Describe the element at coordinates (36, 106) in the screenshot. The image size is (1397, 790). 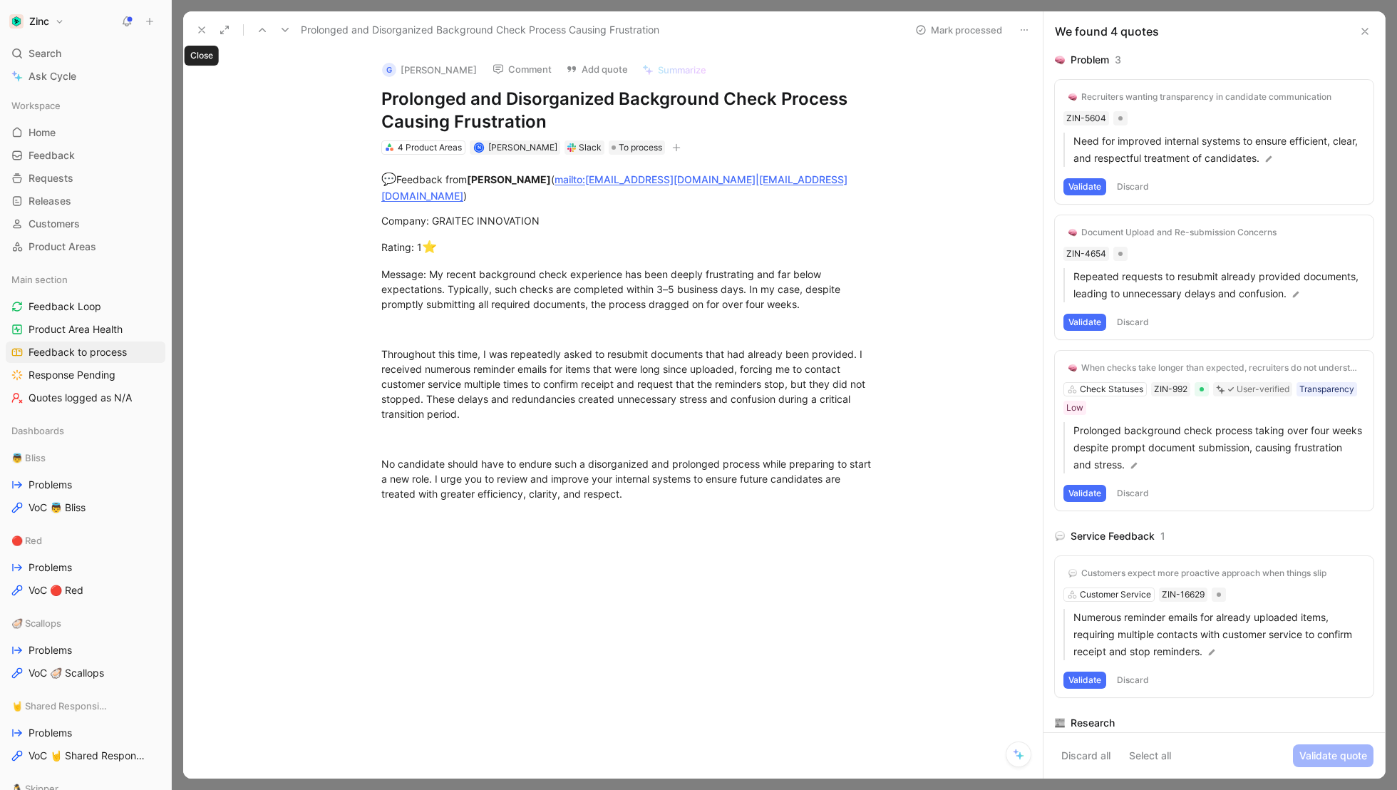
I see `span: Workspace` at that location.